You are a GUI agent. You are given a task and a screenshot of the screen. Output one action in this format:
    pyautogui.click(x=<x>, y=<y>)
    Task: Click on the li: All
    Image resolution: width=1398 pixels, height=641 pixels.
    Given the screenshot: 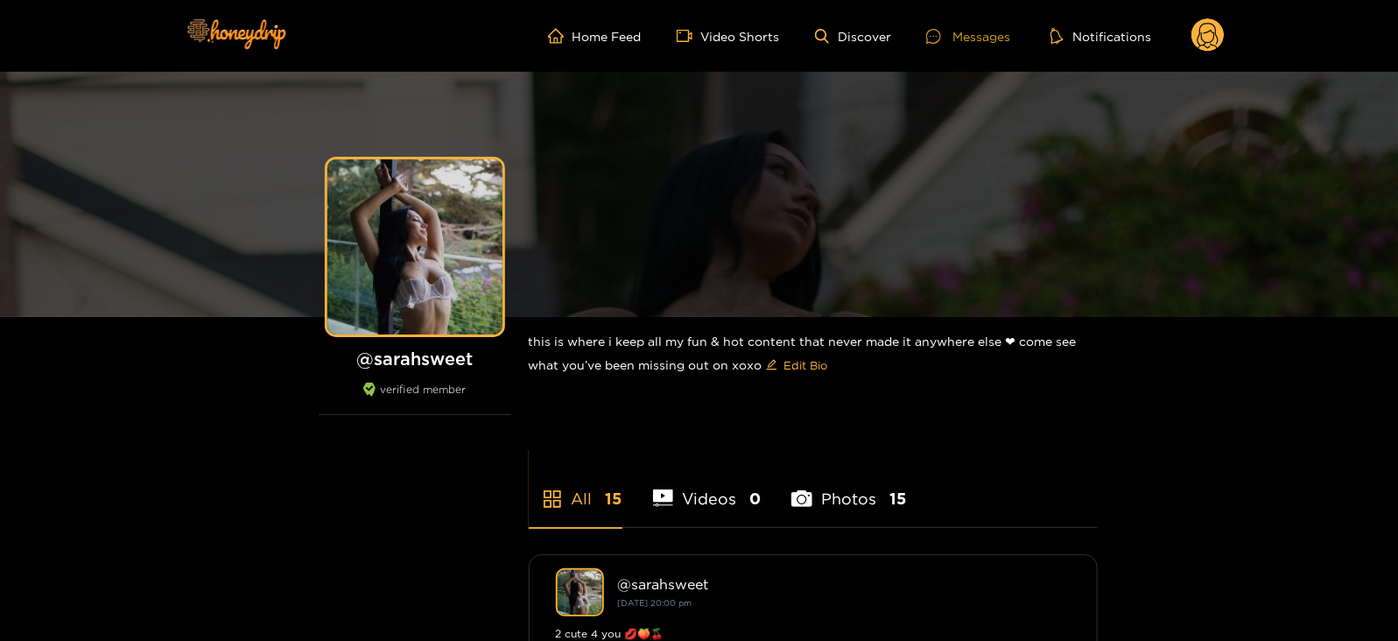 What is the action you would take?
    pyautogui.click(x=575, y=488)
    